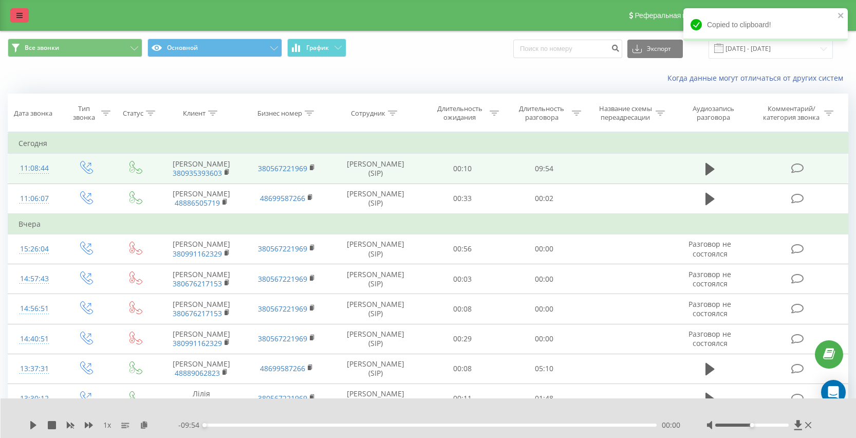  What do you see at coordinates (841, 16) in the screenshot?
I see `button: close` at bounding box center [841, 16].